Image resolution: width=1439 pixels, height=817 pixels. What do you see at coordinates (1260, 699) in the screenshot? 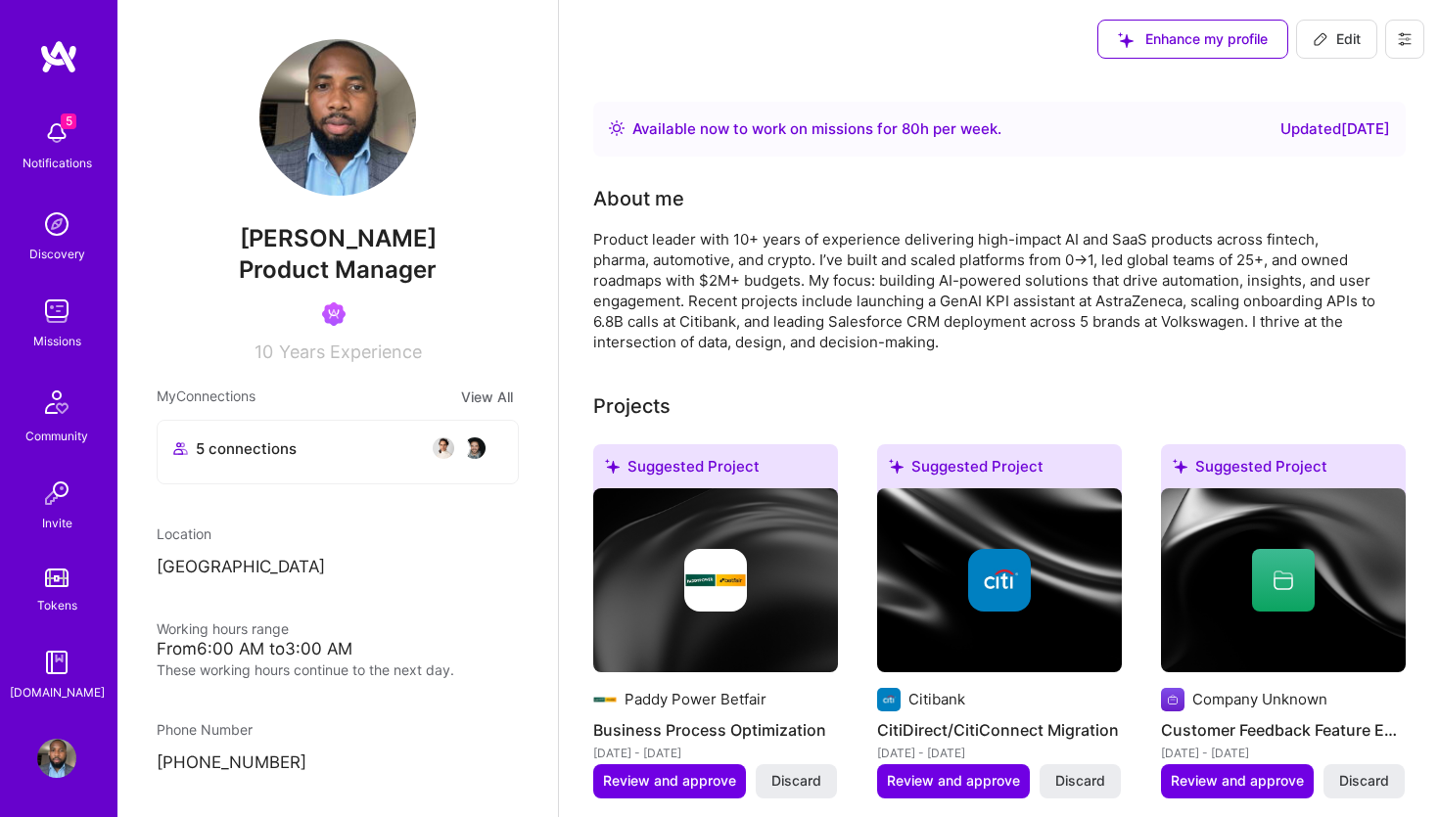
I see `div: Company Unknown` at bounding box center [1260, 699].